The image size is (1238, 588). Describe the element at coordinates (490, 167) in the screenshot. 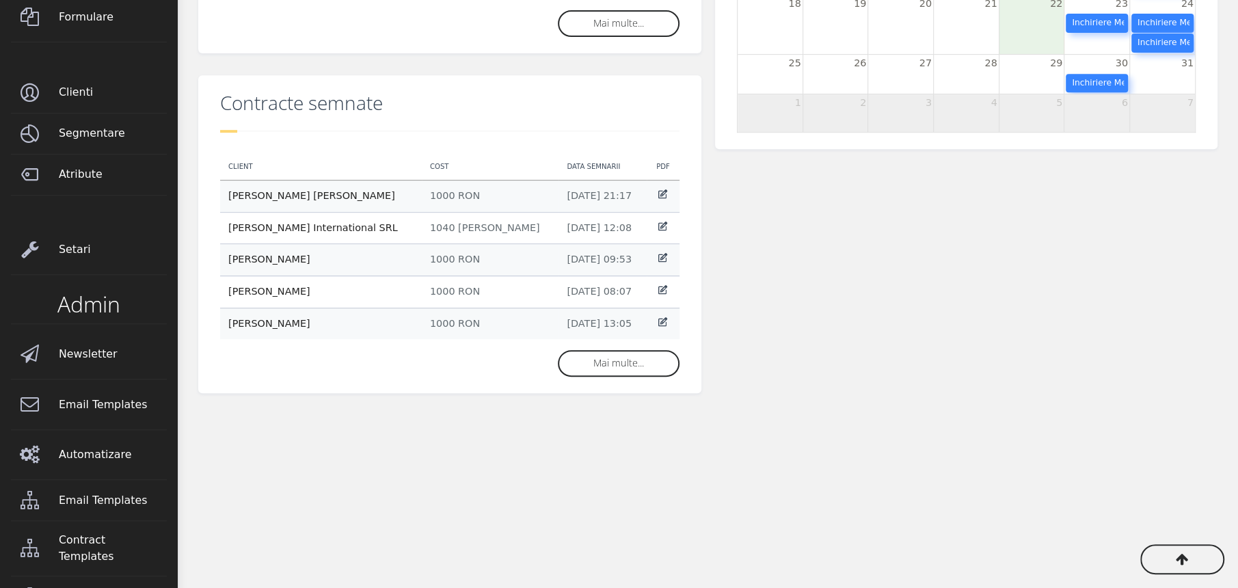

I see `th: Cost` at that location.